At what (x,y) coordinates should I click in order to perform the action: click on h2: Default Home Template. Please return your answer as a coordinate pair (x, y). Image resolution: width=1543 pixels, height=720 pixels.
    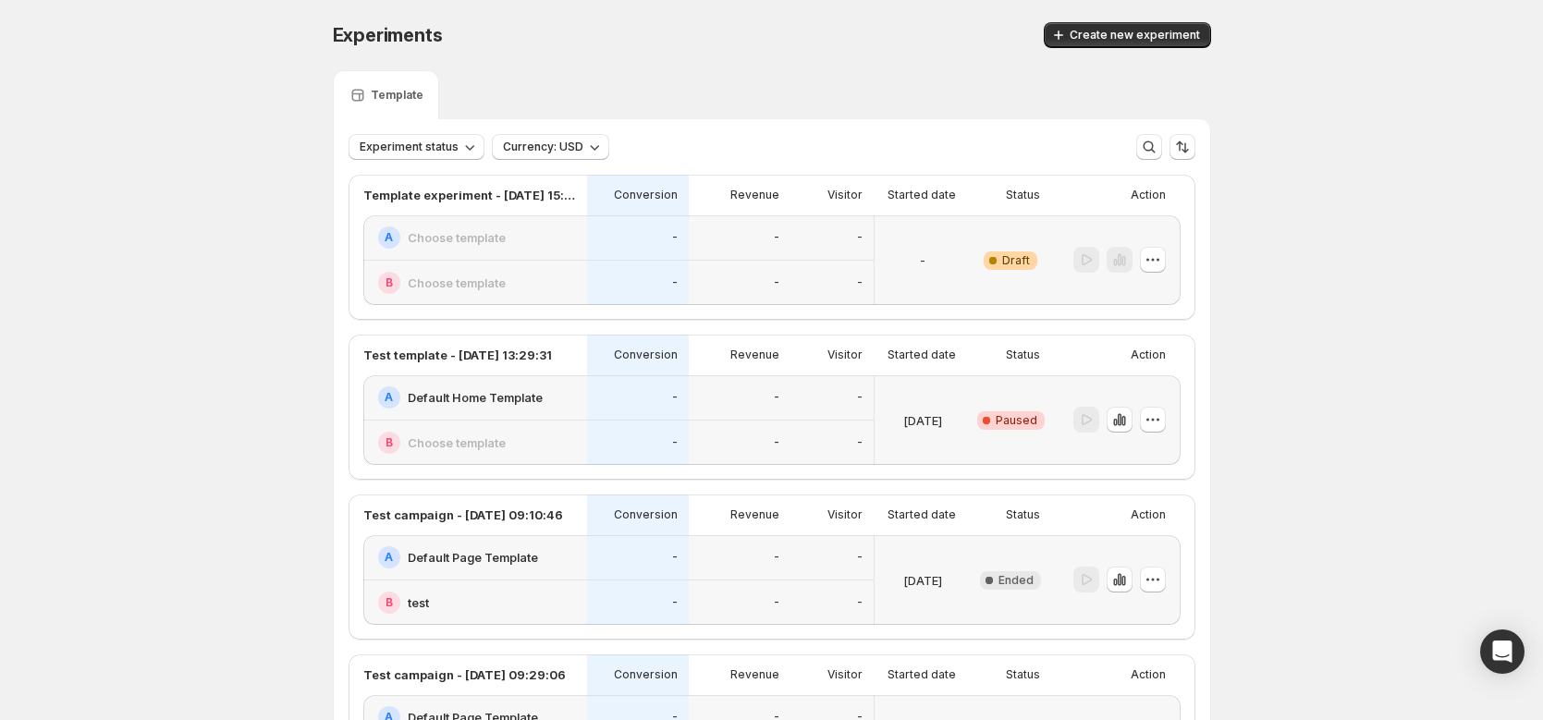
    Looking at the image, I should click on (475, 398).